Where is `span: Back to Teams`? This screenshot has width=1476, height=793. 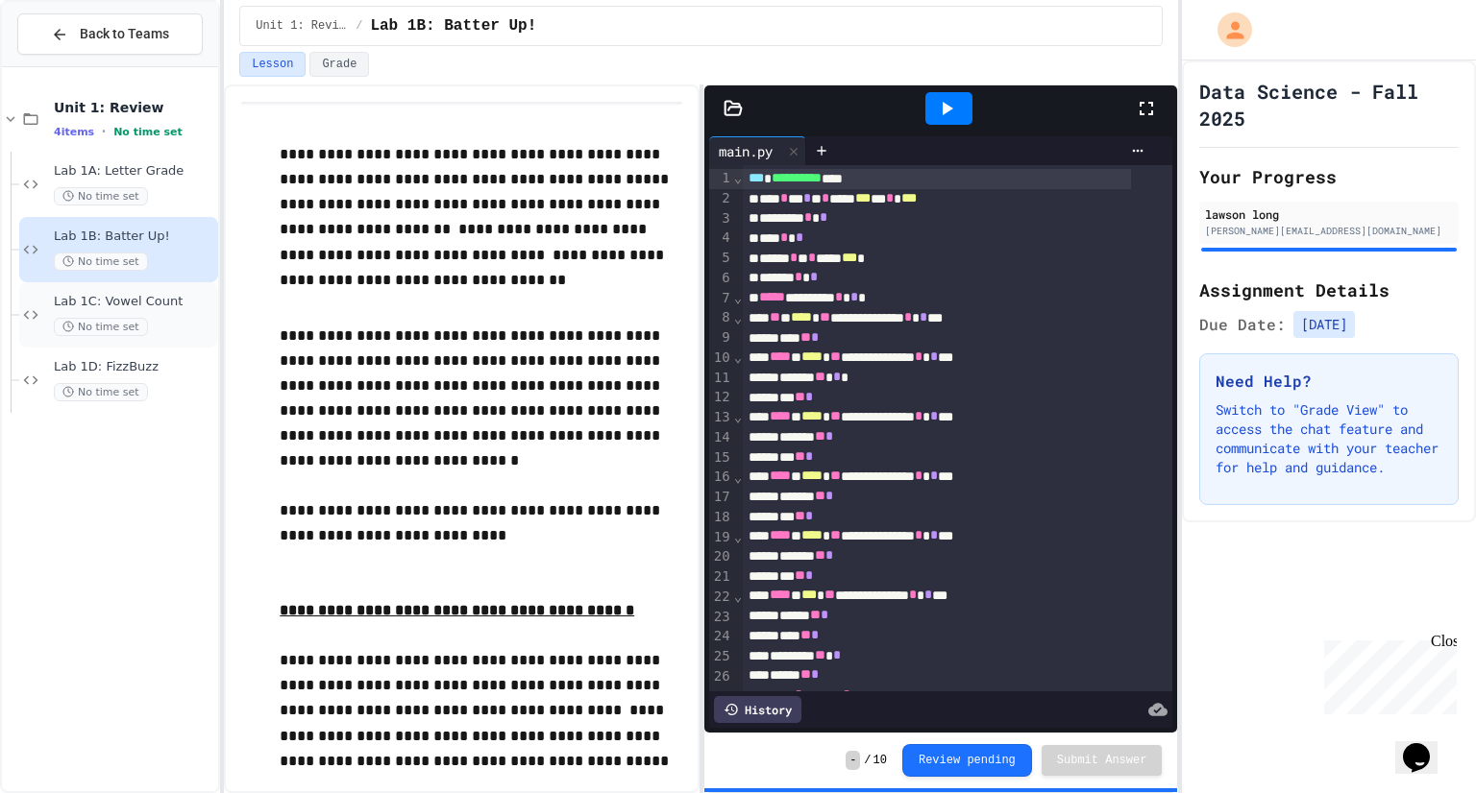 span: Back to Teams is located at coordinates (124, 34).